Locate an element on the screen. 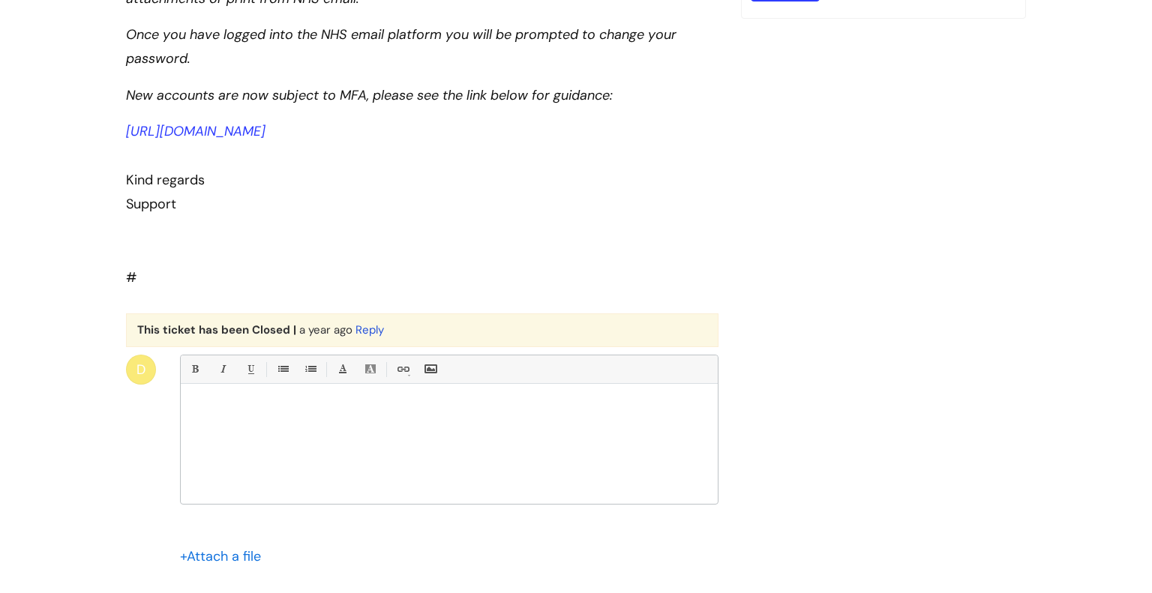 This screenshot has height=593, width=1152. em: New accounts are now subject to MFA, please see the link below for guidance: is located at coordinates (369, 95).